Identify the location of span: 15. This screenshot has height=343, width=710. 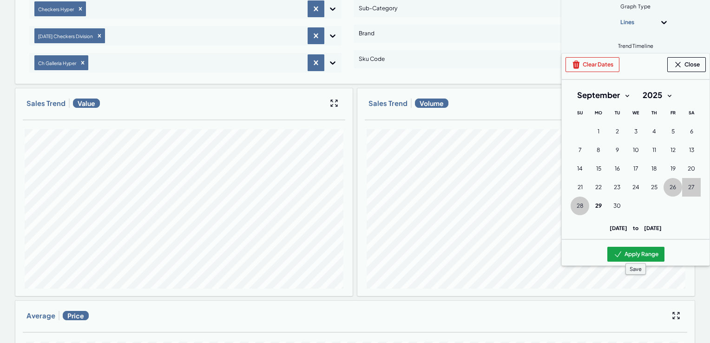
(599, 169).